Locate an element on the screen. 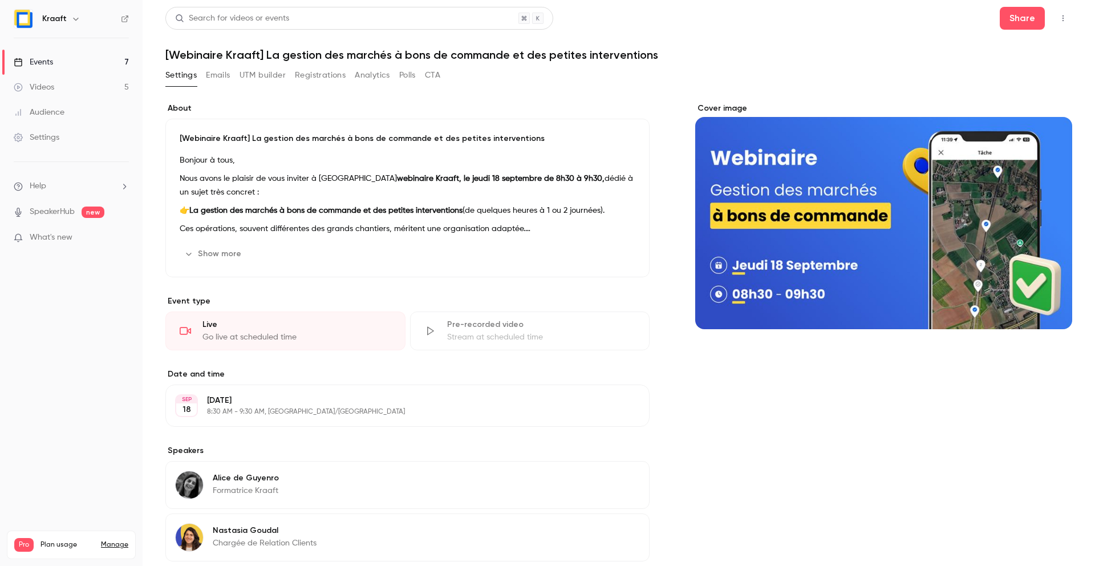 This screenshot has height=566, width=1095. button: Share is located at coordinates (1022, 18).